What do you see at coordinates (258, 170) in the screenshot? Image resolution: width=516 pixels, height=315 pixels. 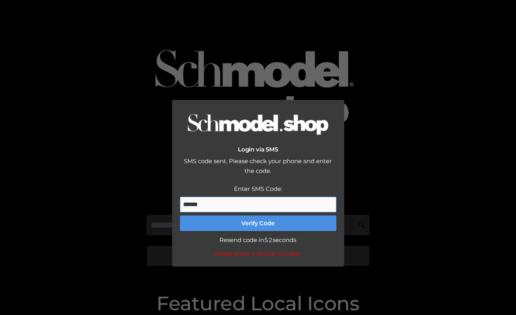 I see `div: SMS code sent. Please check your phone and enter the code.` at bounding box center [258, 170].